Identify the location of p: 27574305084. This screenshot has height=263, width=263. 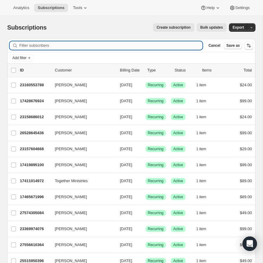
(35, 213).